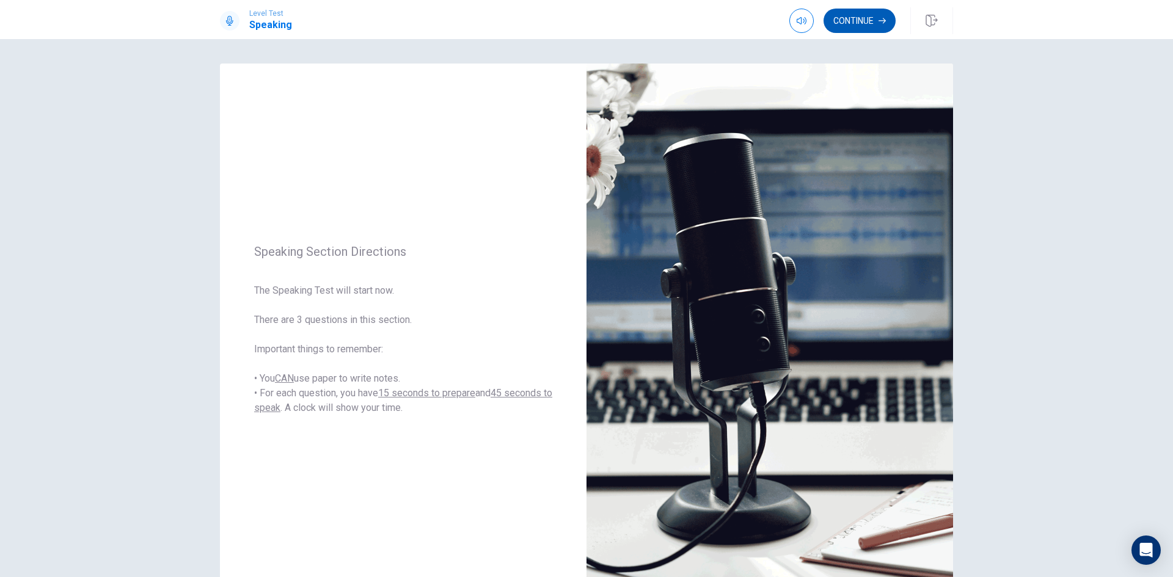 This screenshot has width=1173, height=577. Describe the element at coordinates (403, 252) in the screenshot. I see `span: Speaking Section Directions` at that location.